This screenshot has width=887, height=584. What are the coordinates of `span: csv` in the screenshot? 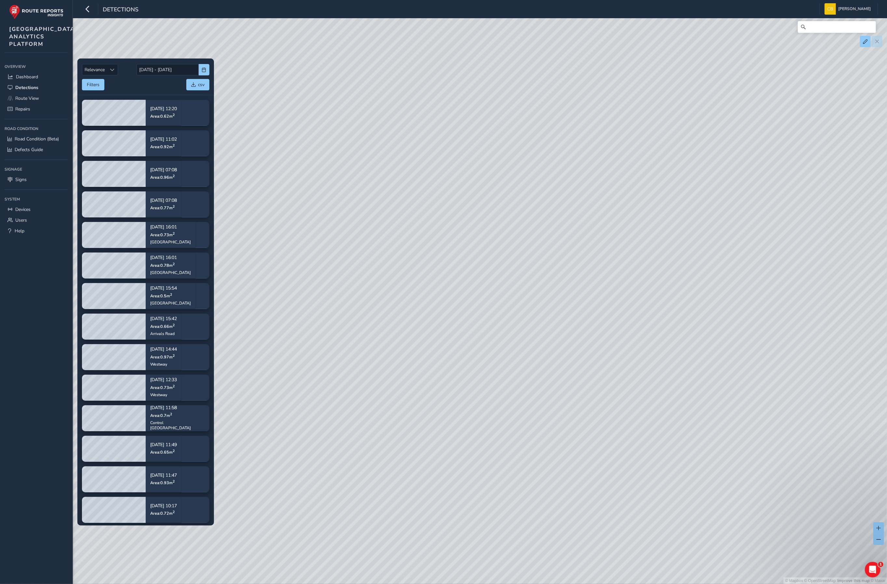 It's located at (201, 85).